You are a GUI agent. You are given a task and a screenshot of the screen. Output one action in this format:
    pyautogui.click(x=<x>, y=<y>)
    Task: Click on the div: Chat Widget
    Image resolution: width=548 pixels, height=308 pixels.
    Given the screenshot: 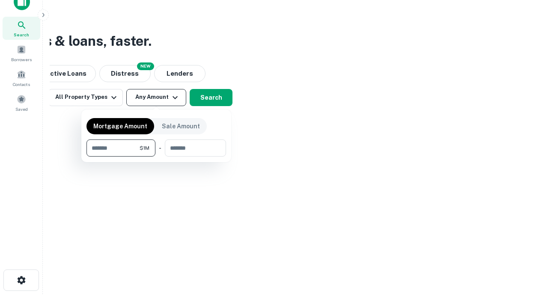 What is the action you would take?
    pyautogui.click(x=527, y=260)
    